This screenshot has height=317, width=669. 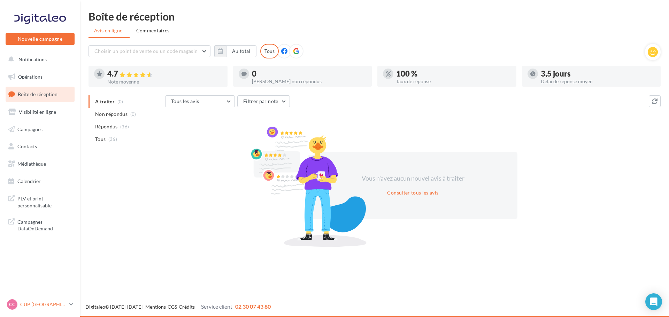 What do you see at coordinates (37, 112) in the screenshot?
I see `span: Visibilité en ligne` at bounding box center [37, 112].